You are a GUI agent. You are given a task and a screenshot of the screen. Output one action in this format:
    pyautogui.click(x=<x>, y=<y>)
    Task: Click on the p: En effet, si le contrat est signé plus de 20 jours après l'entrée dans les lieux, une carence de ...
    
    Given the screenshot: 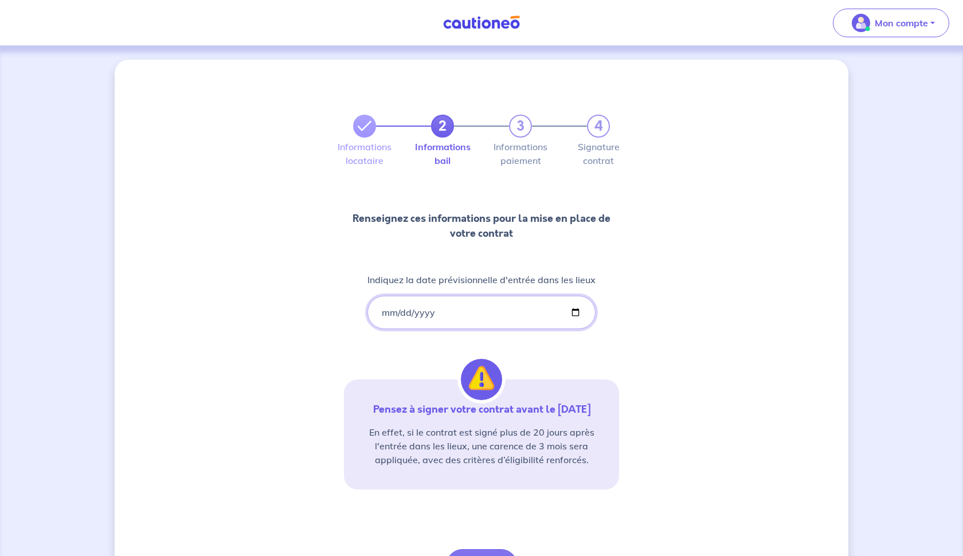 What is the action you would take?
    pyautogui.click(x=482, y=446)
    